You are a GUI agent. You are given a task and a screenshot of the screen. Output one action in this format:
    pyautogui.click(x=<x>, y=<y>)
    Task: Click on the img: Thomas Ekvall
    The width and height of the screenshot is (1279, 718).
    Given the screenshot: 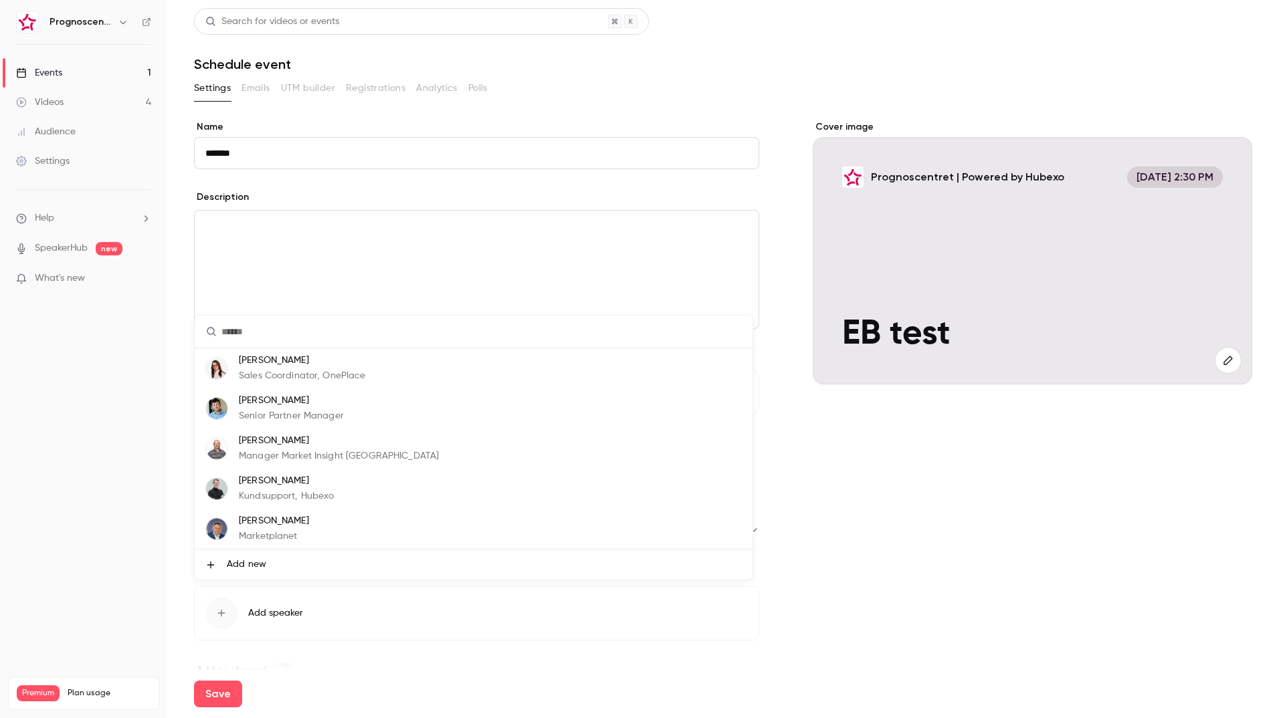 What is the action you would take?
    pyautogui.click(x=217, y=449)
    